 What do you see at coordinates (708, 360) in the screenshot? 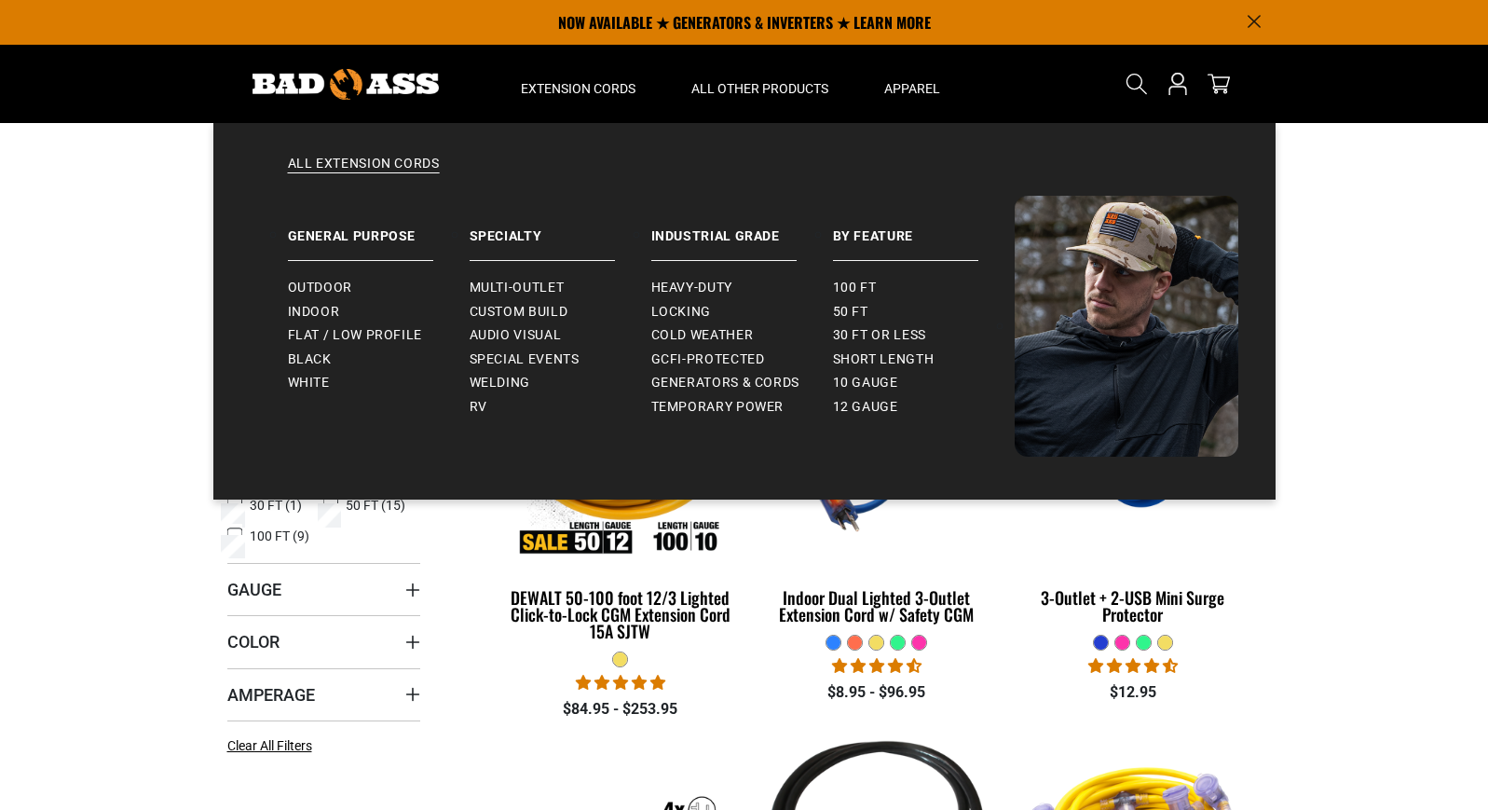
I see `span: GCFI-Protected` at bounding box center [708, 360].